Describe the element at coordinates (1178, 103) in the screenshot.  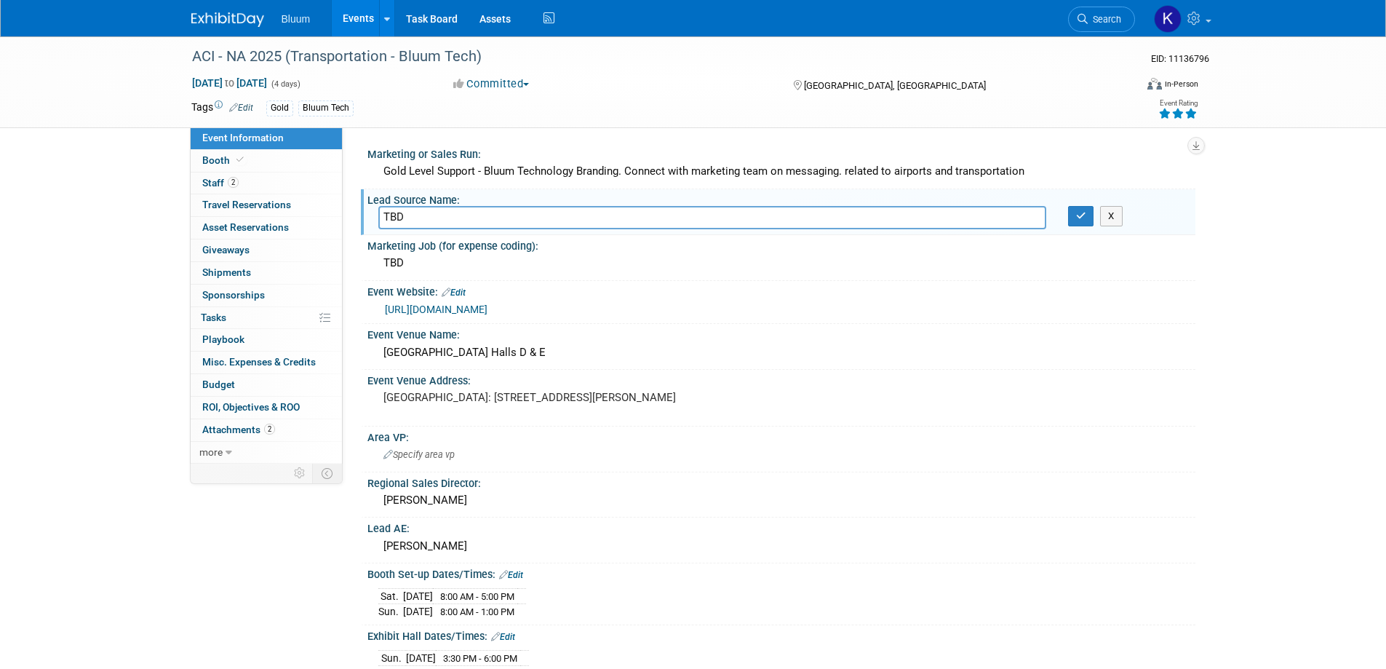
I see `div: Event Rating` at that location.